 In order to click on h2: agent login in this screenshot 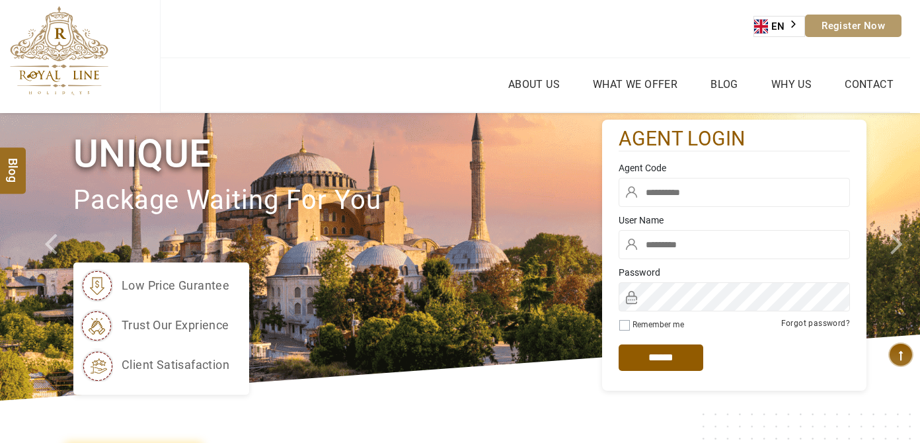, I will do `click(734, 139)`.